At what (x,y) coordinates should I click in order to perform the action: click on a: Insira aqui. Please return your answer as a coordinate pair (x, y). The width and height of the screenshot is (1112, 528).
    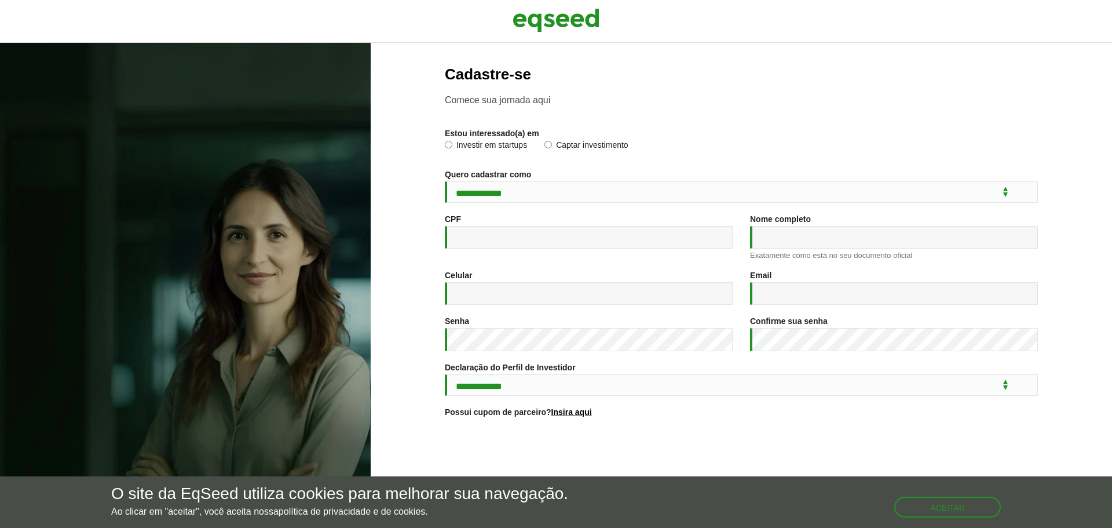
    Looking at the image, I should click on (572, 412).